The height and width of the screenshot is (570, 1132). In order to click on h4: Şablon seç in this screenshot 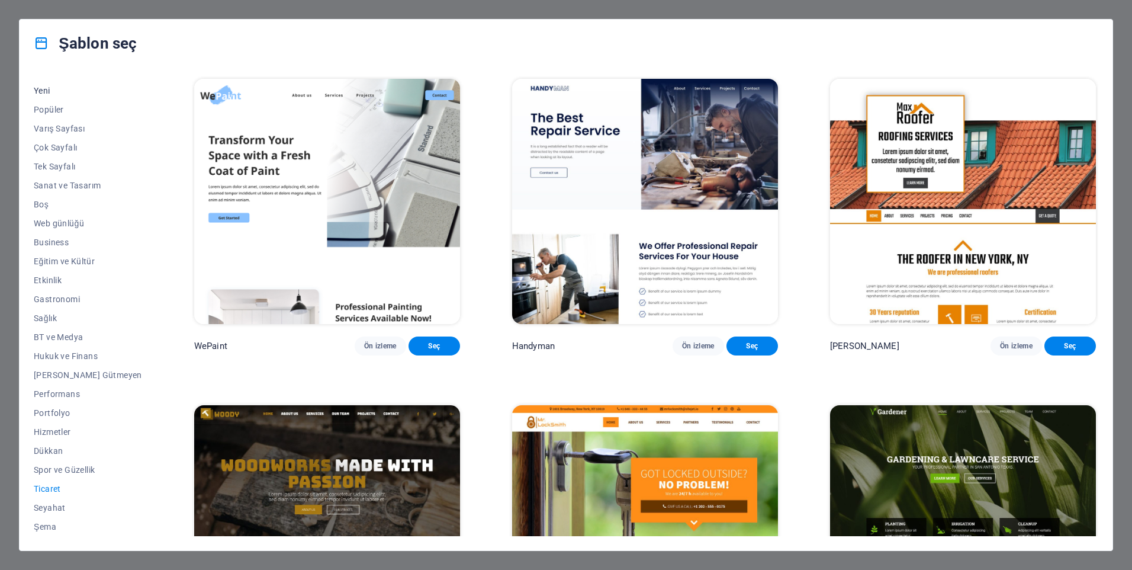, I will do `click(85, 43)`.